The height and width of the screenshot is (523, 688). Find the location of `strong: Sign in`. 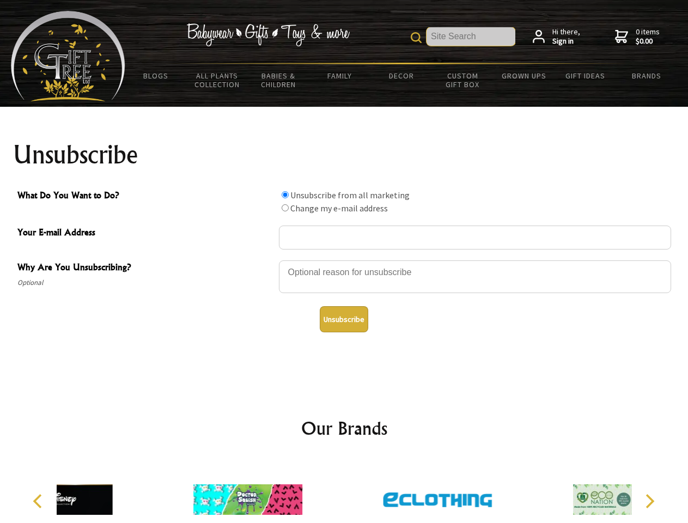

strong: Sign in is located at coordinates (566, 41).